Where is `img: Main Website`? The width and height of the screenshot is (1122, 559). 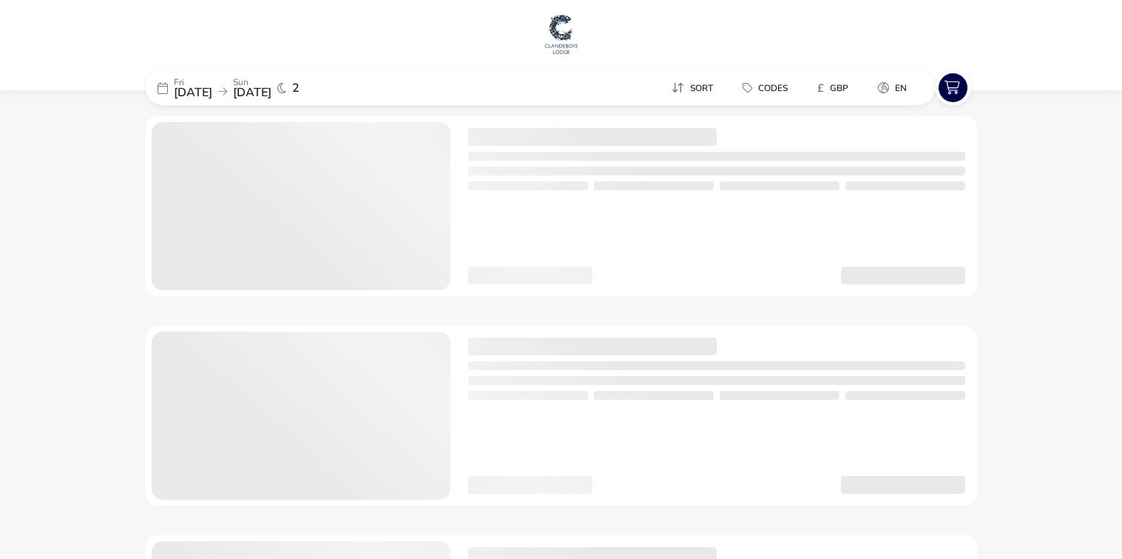
img: Main Website is located at coordinates (562, 34).